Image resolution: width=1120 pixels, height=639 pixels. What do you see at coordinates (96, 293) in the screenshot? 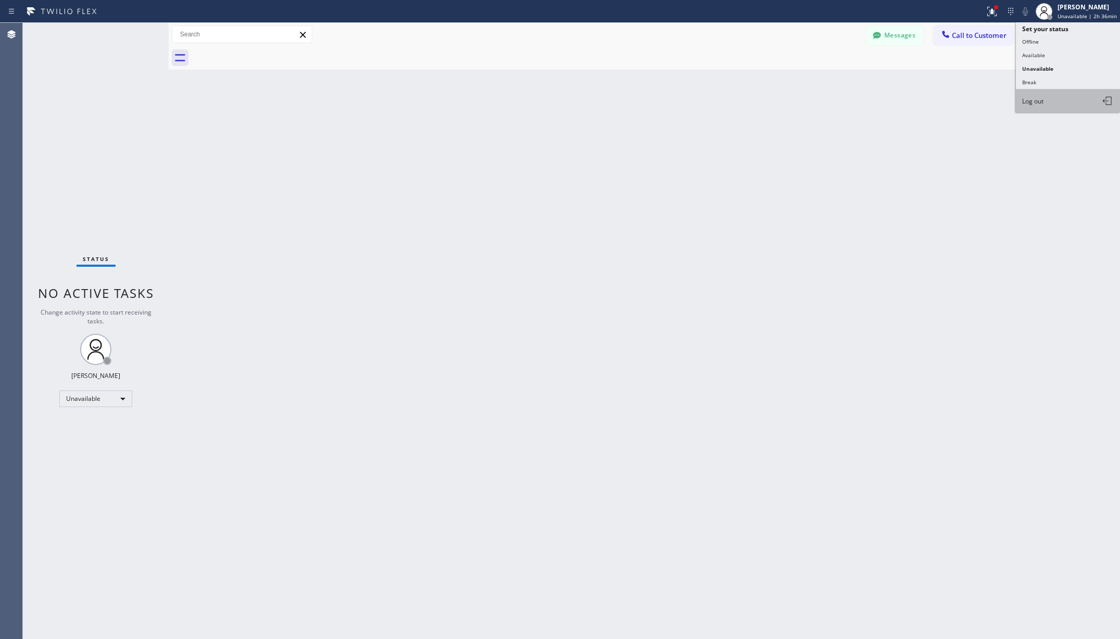
I see `span: No active tasks` at bounding box center [96, 293].